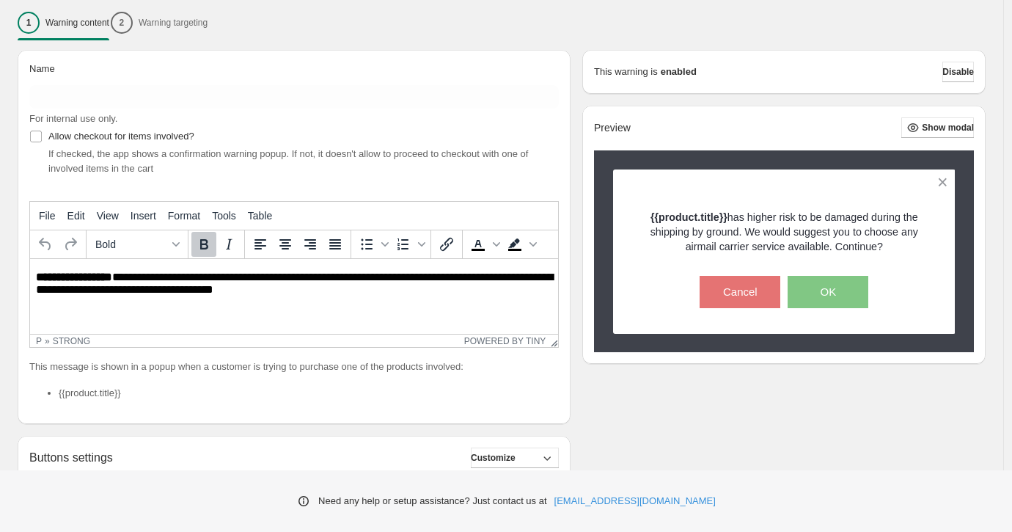  I want to click on button: Redo, so click(70, 244).